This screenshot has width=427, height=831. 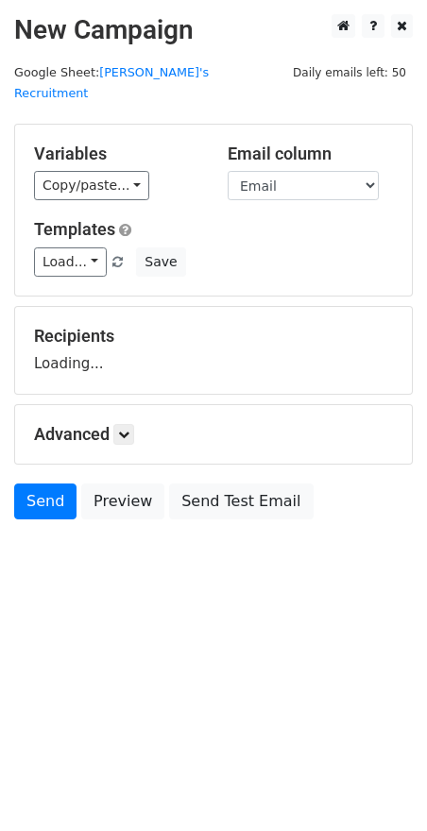 I want to click on a: Send, so click(x=45, y=502).